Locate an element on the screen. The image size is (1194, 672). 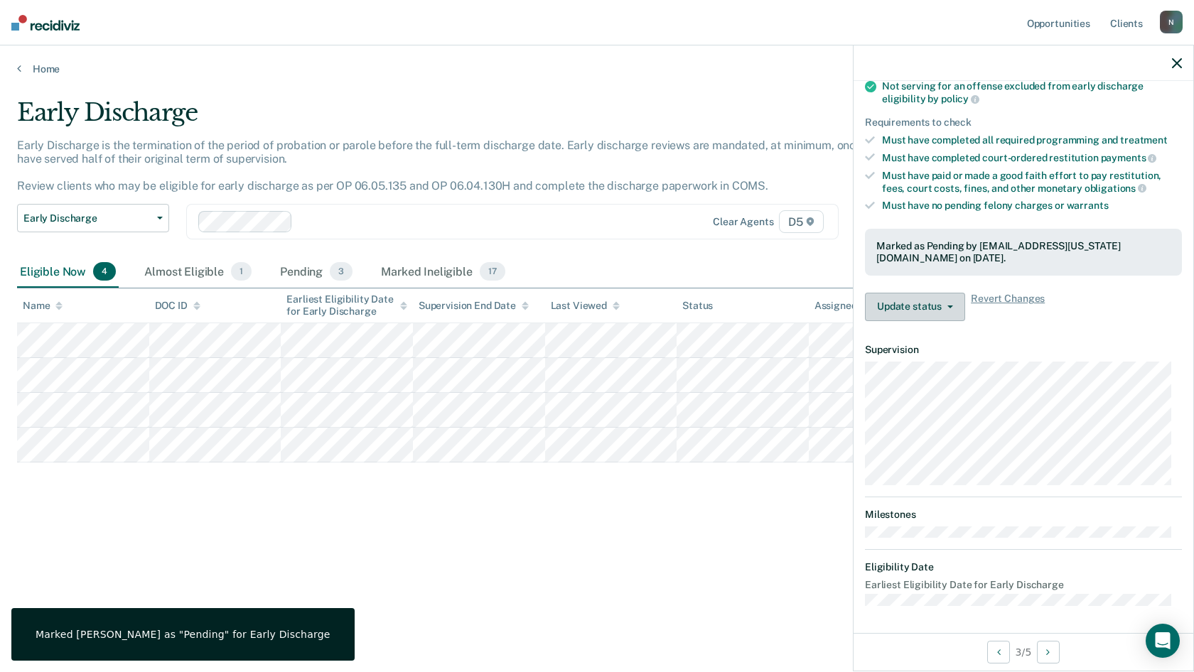
div: Not serving for an offense excluded from early discharge eligibility by is located at coordinates (1032, 92).